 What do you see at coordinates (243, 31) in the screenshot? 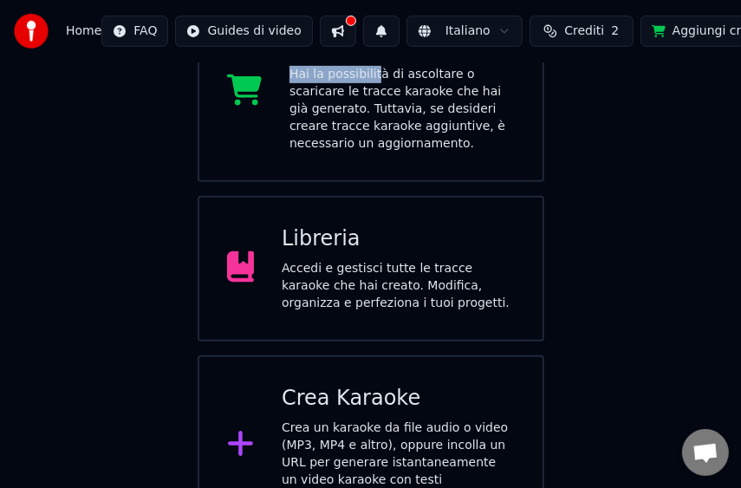
I see `button: Guides di video` at bounding box center [243, 31].